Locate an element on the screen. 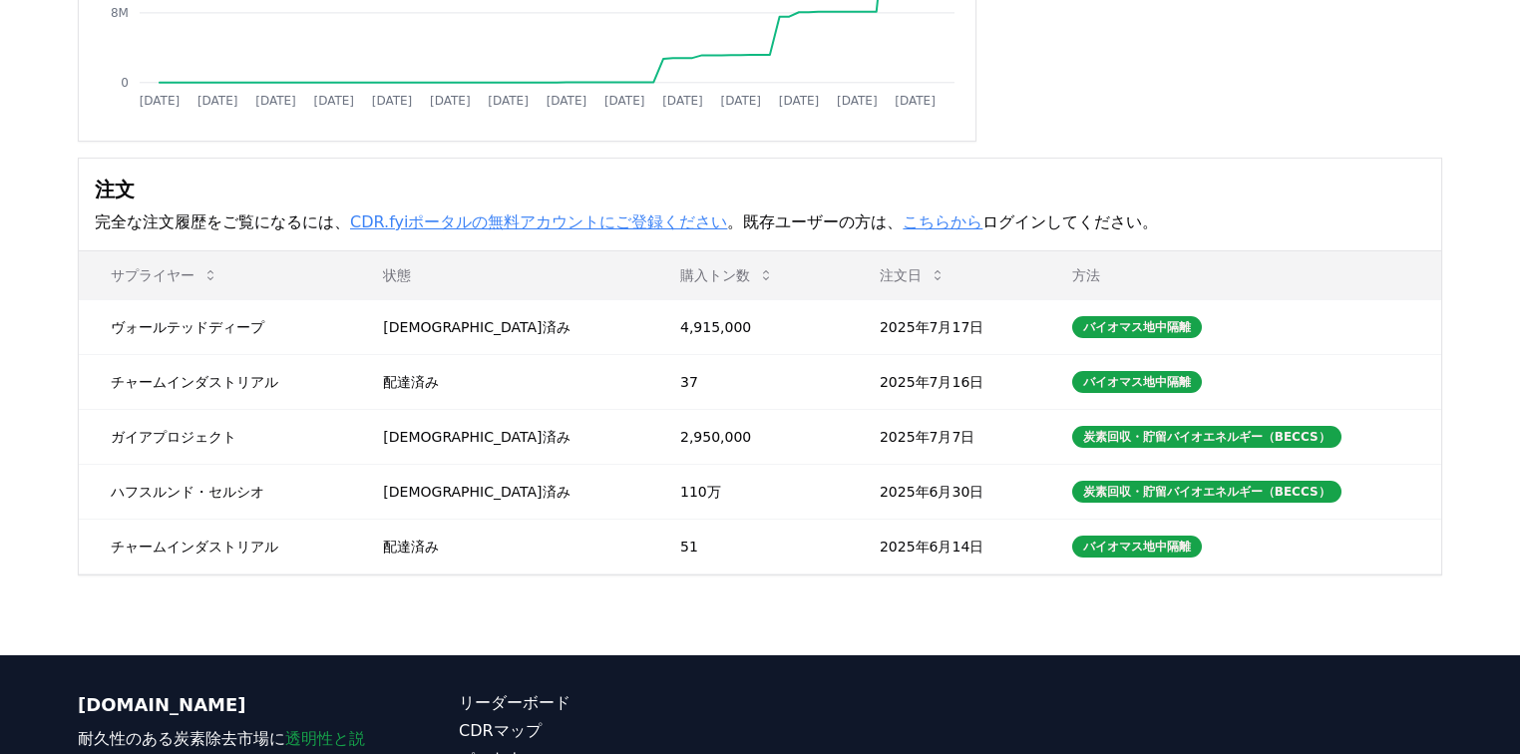  font: 2025年6月14日 is located at coordinates (932, 547).